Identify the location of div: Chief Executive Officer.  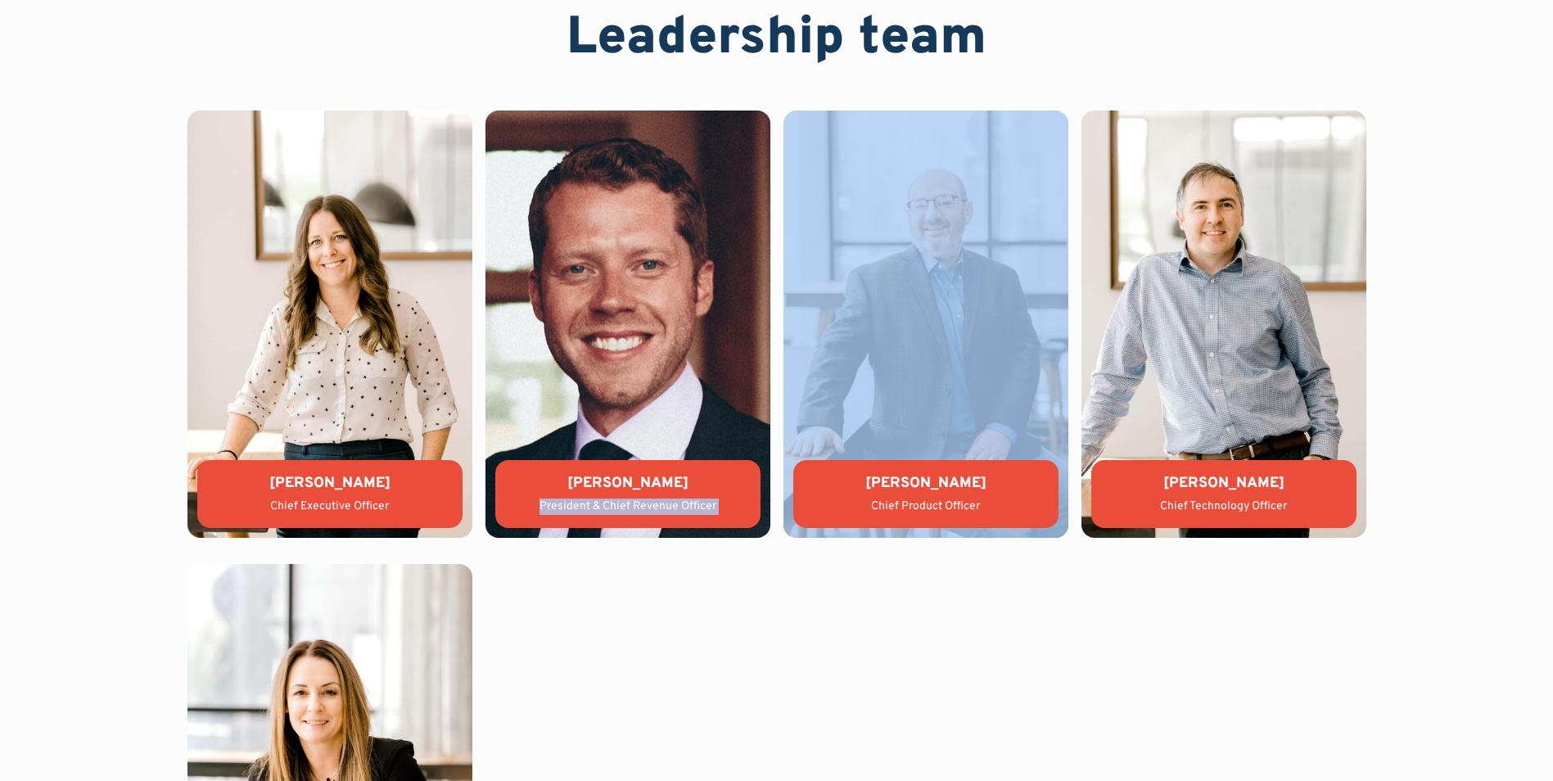
(330, 507).